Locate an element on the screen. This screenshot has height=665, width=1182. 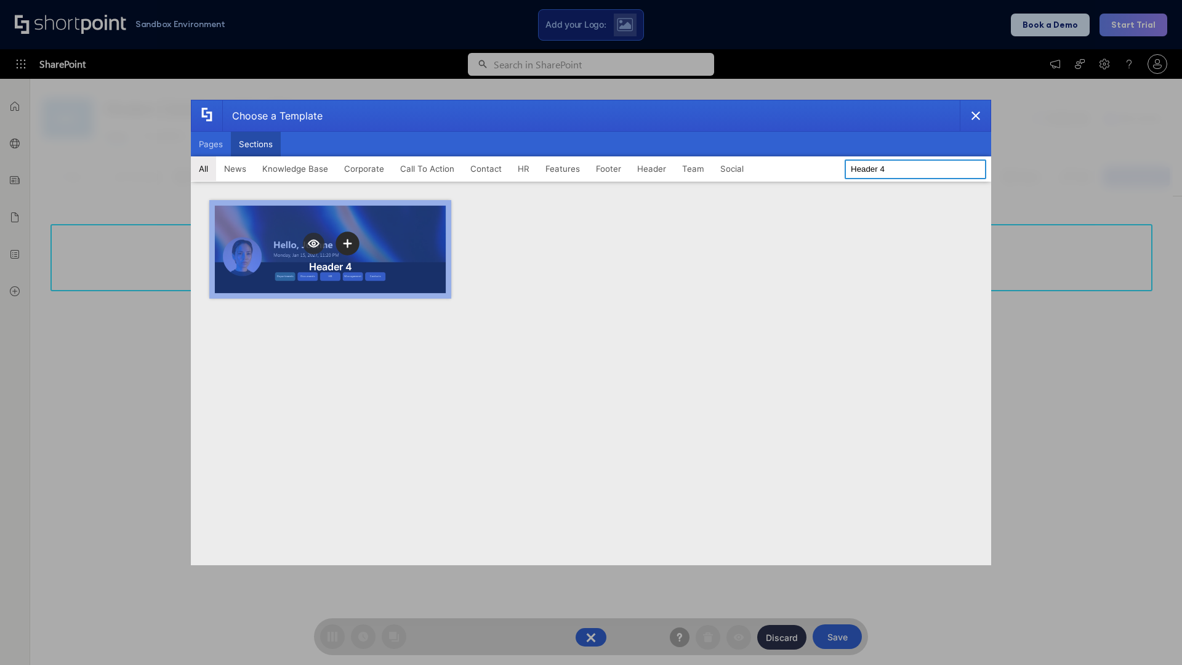
button: Team is located at coordinates (693, 169).